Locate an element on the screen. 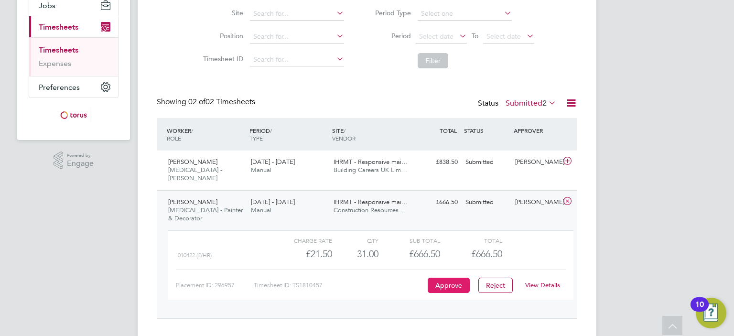 This screenshot has height=336, width=734. span: ROLE is located at coordinates (174, 138).